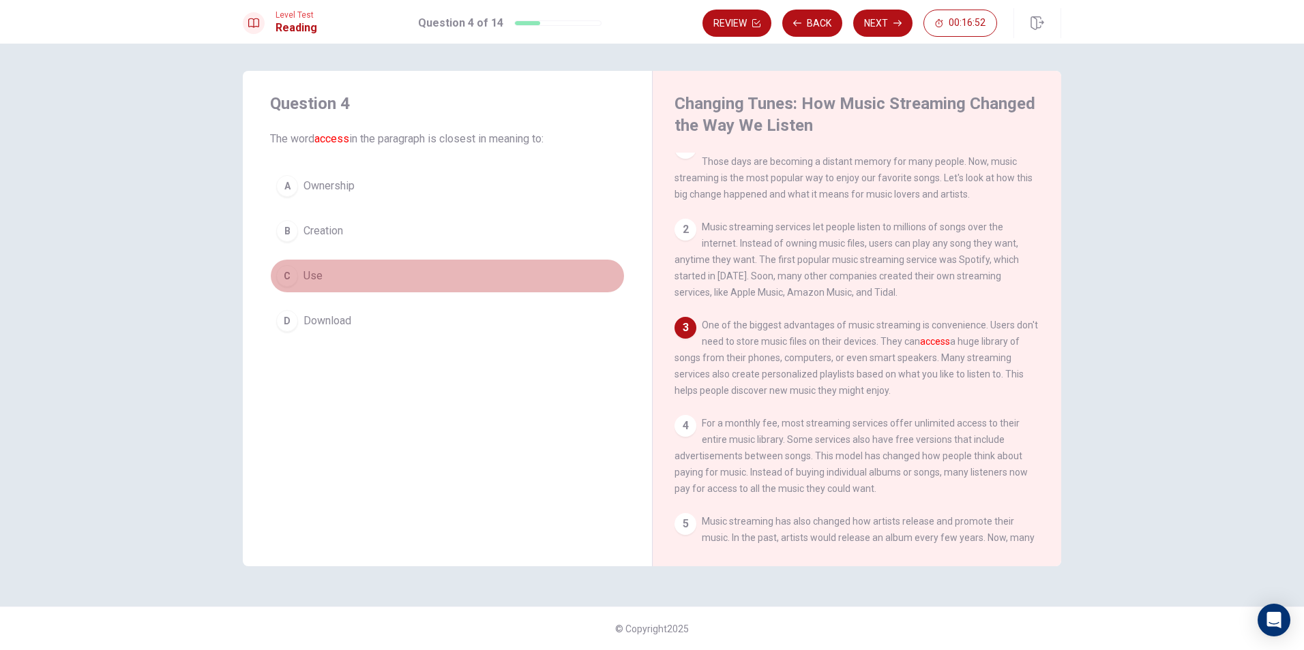  Describe the element at coordinates (287, 276) in the screenshot. I see `div: C` at that location.